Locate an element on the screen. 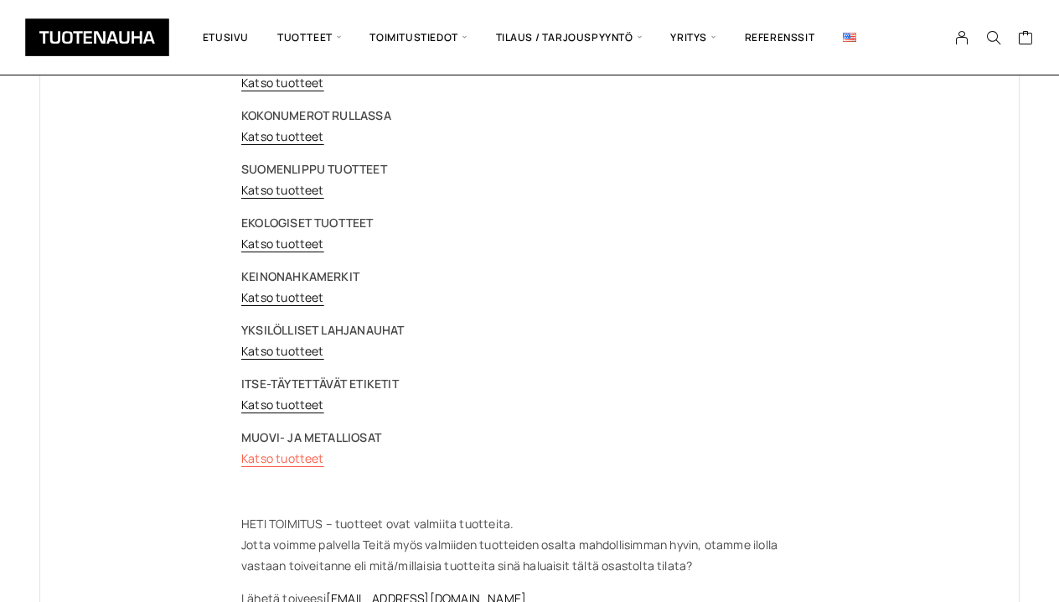  span: Toimitustiedot is located at coordinates (418, 37).